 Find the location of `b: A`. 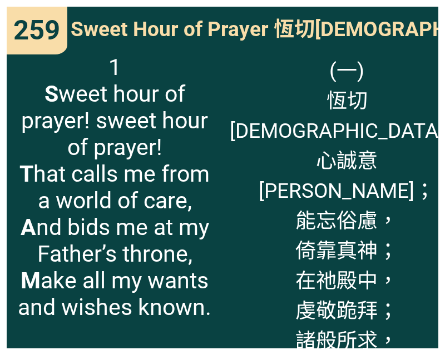

b: A is located at coordinates (28, 227).